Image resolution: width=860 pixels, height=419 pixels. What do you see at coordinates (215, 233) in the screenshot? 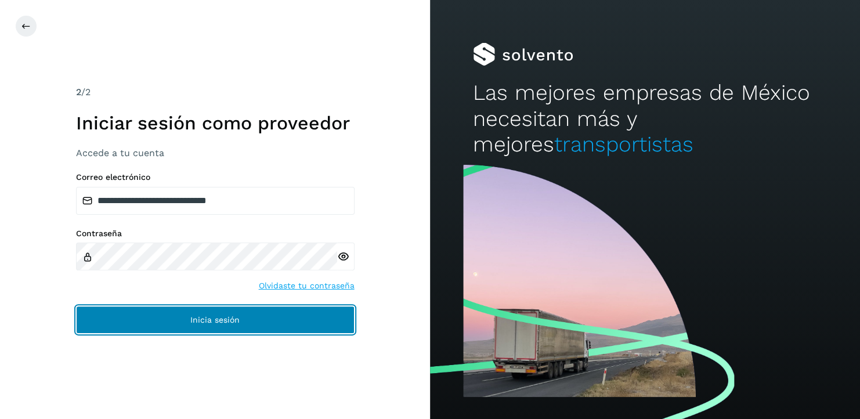
I see `label: Contraseña` at bounding box center [215, 233].